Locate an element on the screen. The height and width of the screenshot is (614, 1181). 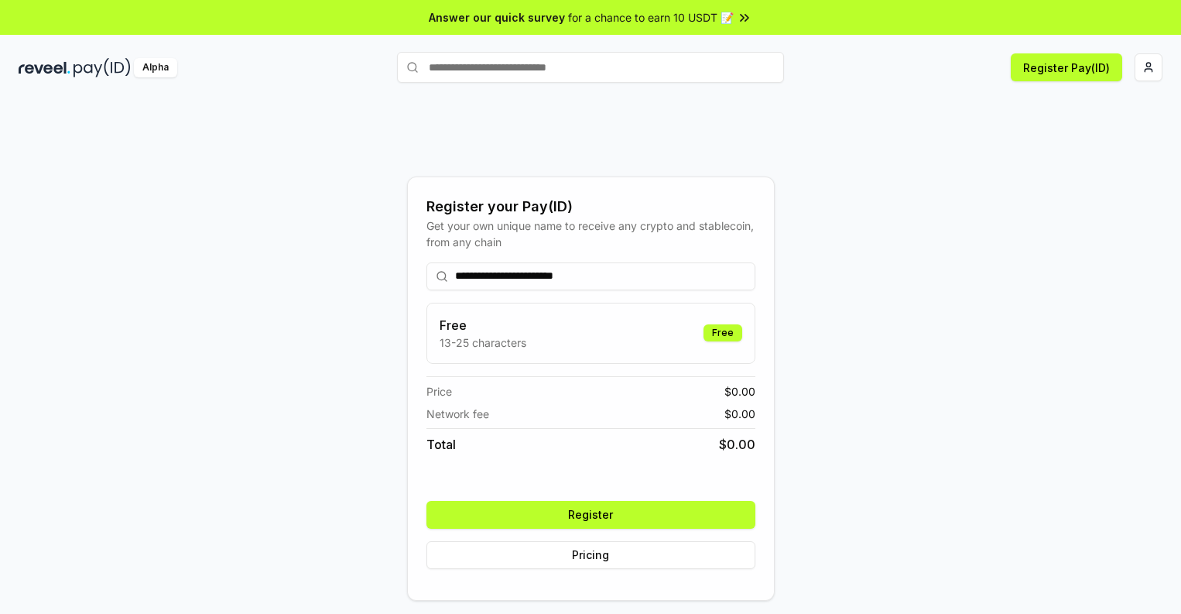
button: Register Pay(ID) is located at coordinates (1067, 67).